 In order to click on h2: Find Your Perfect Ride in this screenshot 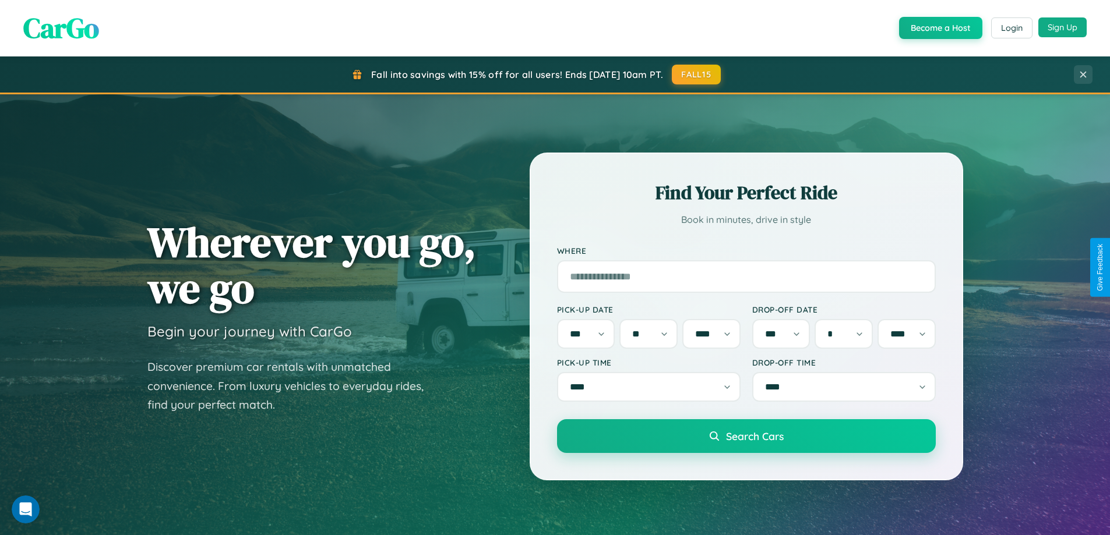, I will do `click(746, 193)`.